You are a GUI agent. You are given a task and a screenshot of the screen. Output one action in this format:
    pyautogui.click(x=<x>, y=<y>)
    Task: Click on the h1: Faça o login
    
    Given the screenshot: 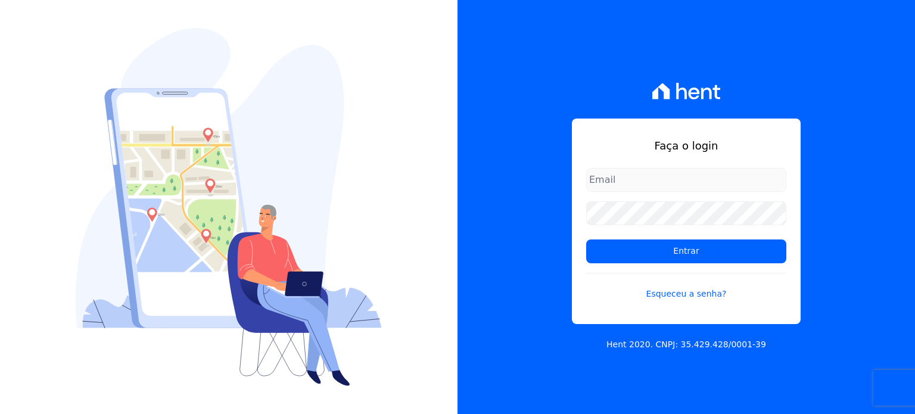 What is the action you would take?
    pyautogui.click(x=686, y=145)
    